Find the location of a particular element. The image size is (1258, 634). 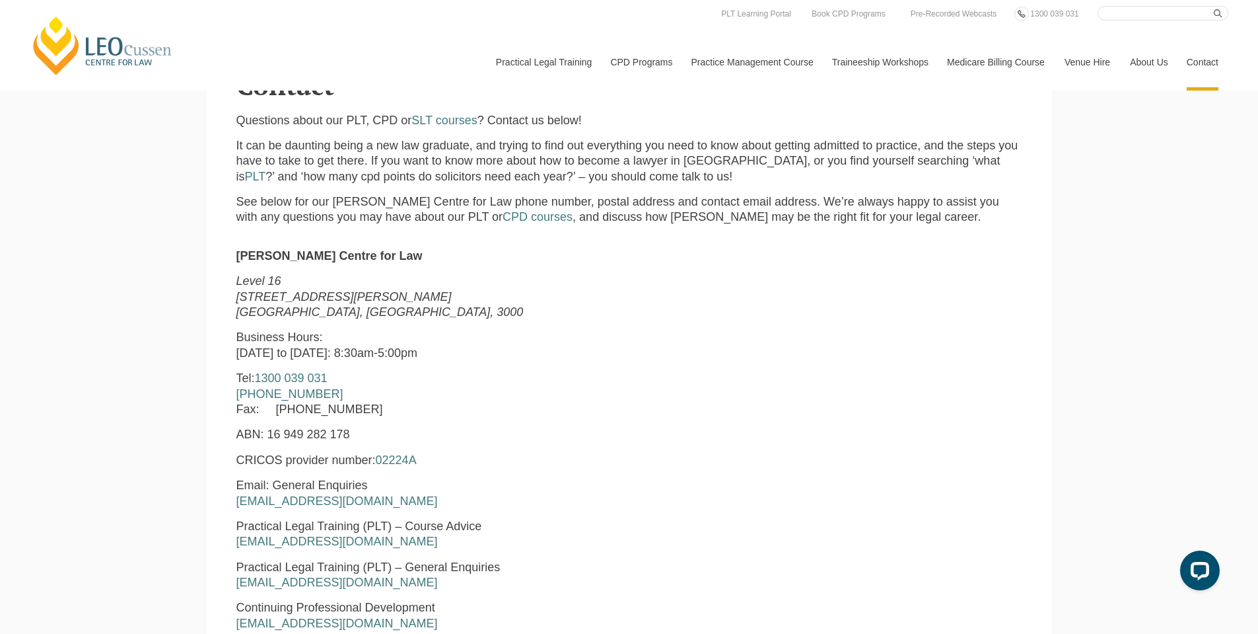

a: About Us is located at coordinates (1149, 62).